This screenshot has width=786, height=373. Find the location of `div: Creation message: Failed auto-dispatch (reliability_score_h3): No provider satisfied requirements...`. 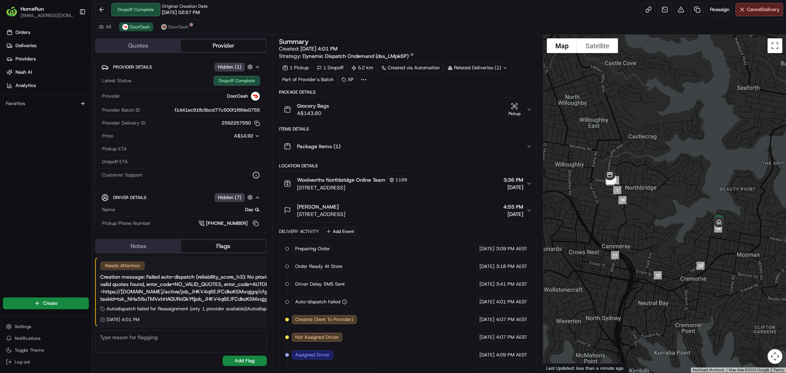

div: Creation message: Failed auto-dispatch (reliability_score_h3): No provider satisfied requirements... is located at coordinates (221, 288).